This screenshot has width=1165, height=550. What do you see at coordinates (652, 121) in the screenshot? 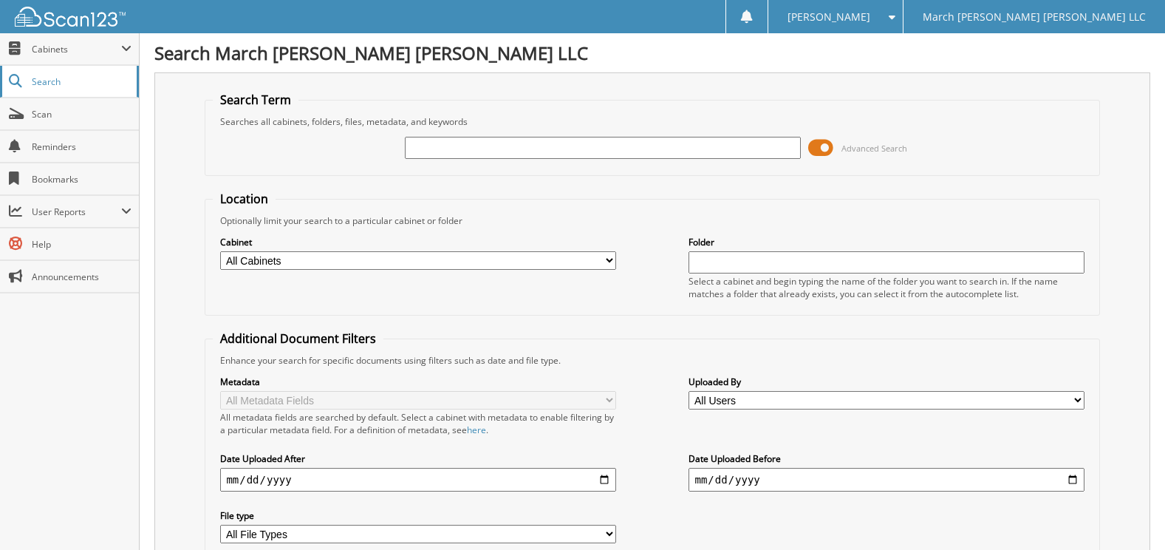
I see `div: Searches all cabinets, folders, files, metadata, and keywords` at bounding box center [652, 121].